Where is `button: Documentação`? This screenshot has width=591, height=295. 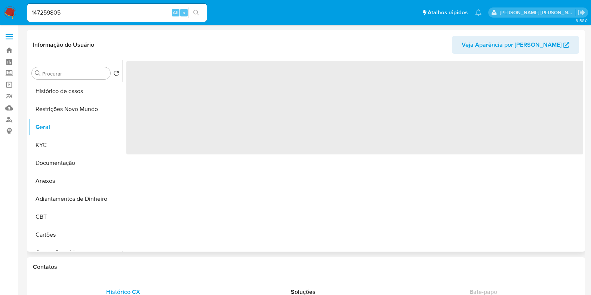
button: Documentação is located at coordinates (75, 163).